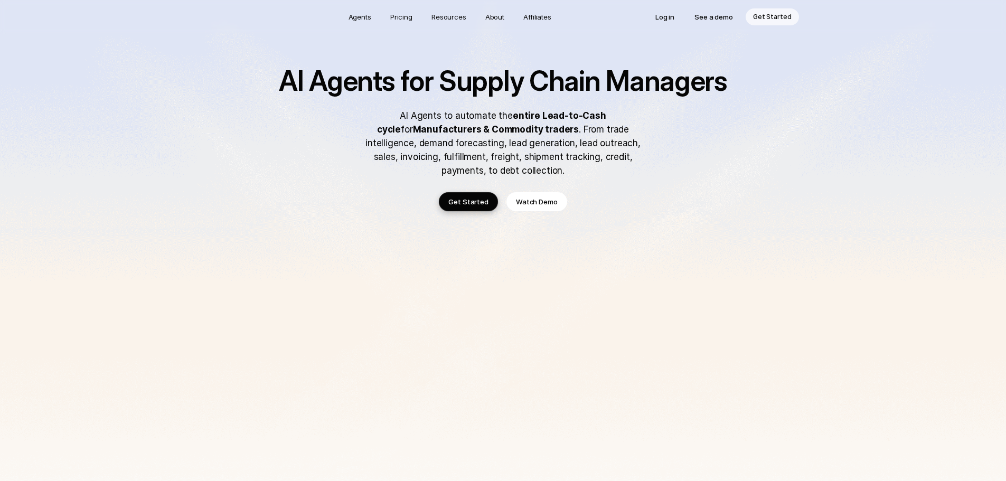 The width and height of the screenshot is (1006, 481). Describe the element at coordinates (360, 17) in the screenshot. I see `a: Agents` at that location.